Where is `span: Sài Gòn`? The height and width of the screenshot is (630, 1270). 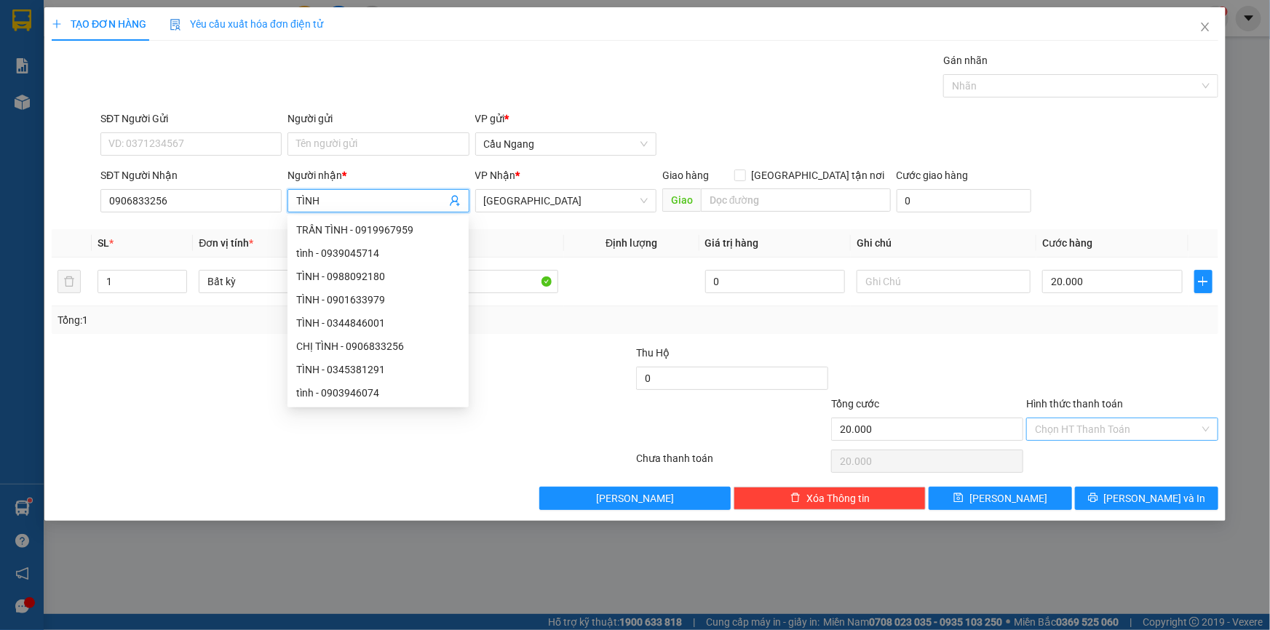 span: Sài Gòn is located at coordinates (566, 201).